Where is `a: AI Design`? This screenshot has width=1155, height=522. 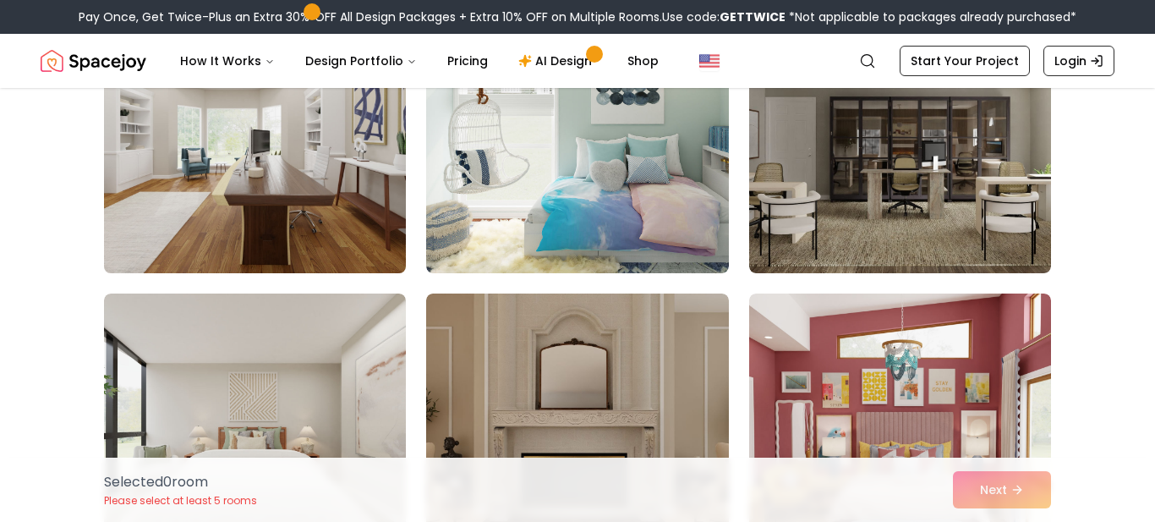 a: AI Design is located at coordinates (557, 61).